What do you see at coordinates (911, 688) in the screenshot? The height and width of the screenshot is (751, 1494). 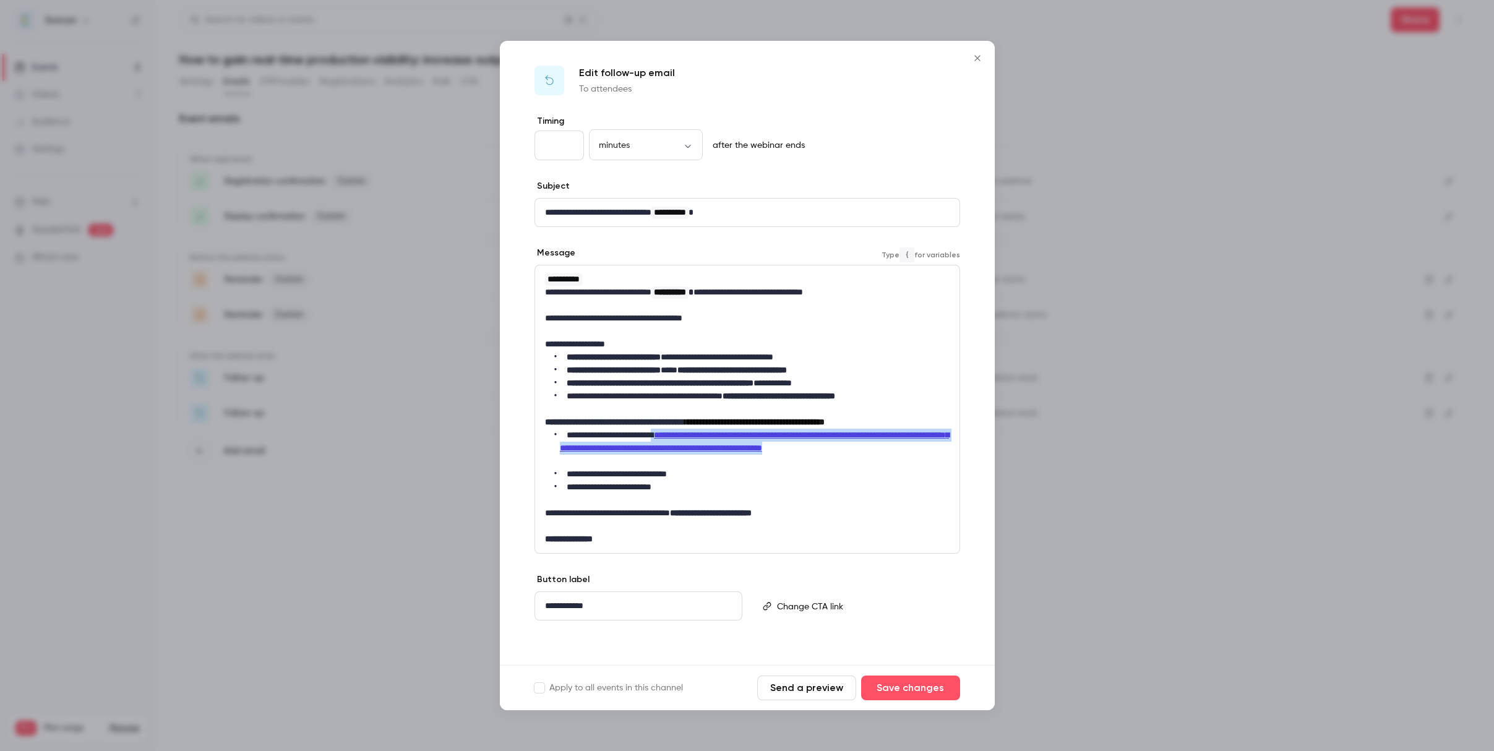 I see `button: Save changes` at bounding box center [911, 688].